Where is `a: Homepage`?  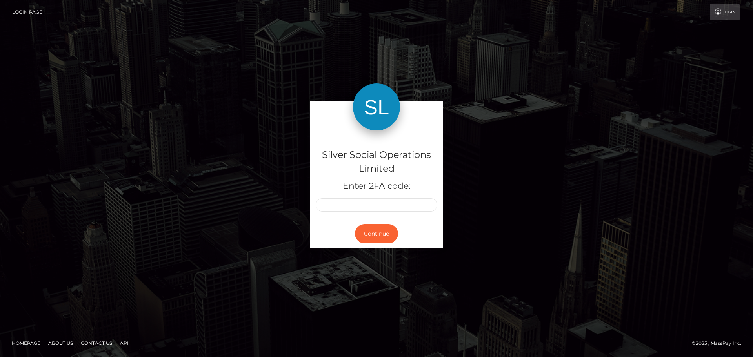 a: Homepage is located at coordinates (26, 343).